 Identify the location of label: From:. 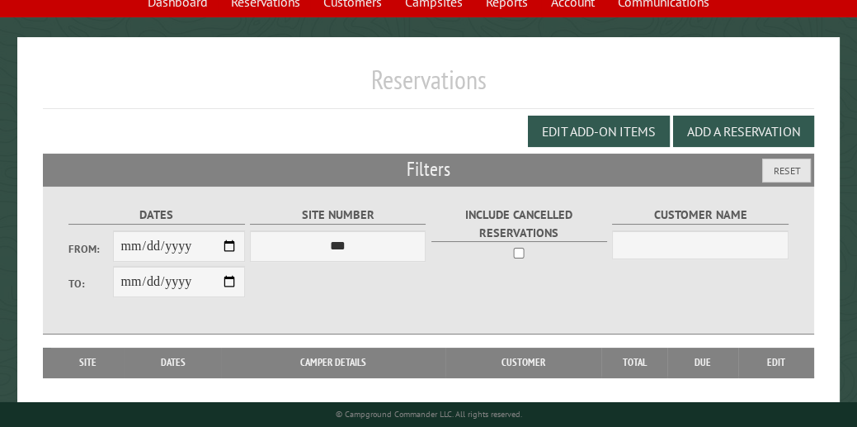
(90, 248).